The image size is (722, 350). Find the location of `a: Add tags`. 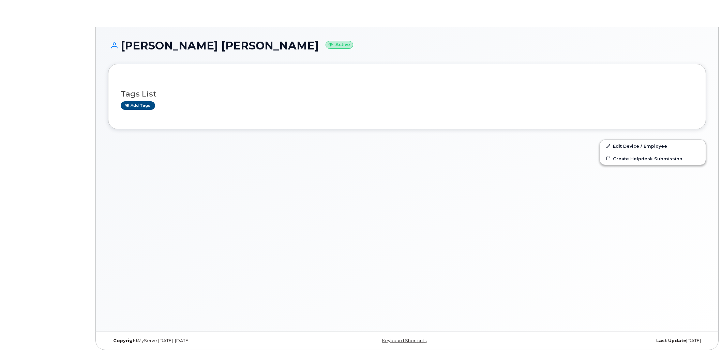

a: Add tags is located at coordinates (138, 105).